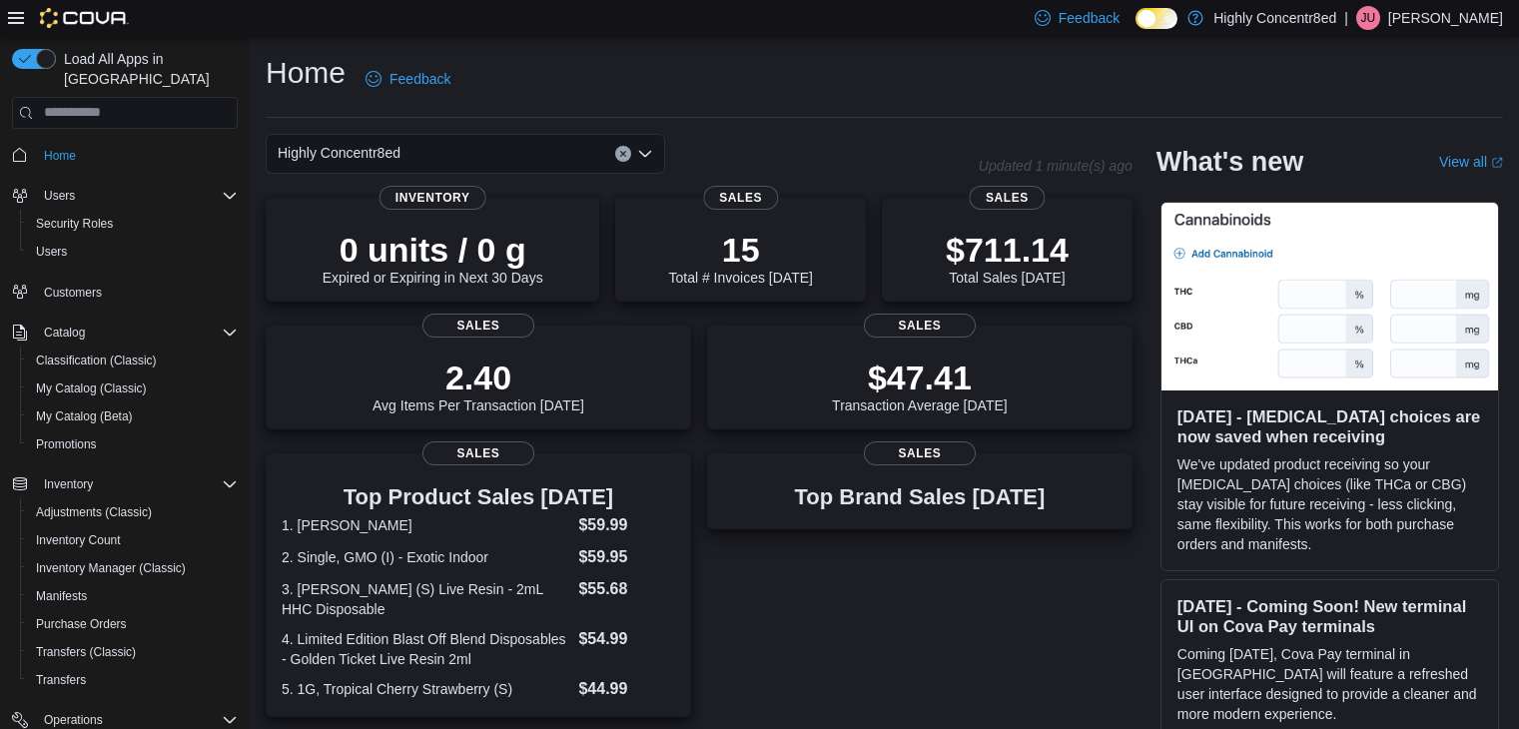 The image size is (1519, 729). What do you see at coordinates (94, 512) in the screenshot?
I see `span: Adjustments (Classic)` at bounding box center [94, 512].